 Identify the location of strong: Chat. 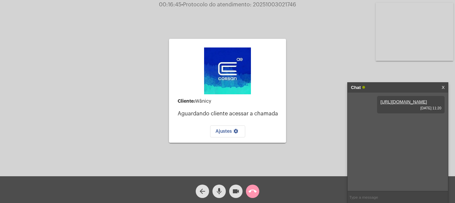
(356, 88).